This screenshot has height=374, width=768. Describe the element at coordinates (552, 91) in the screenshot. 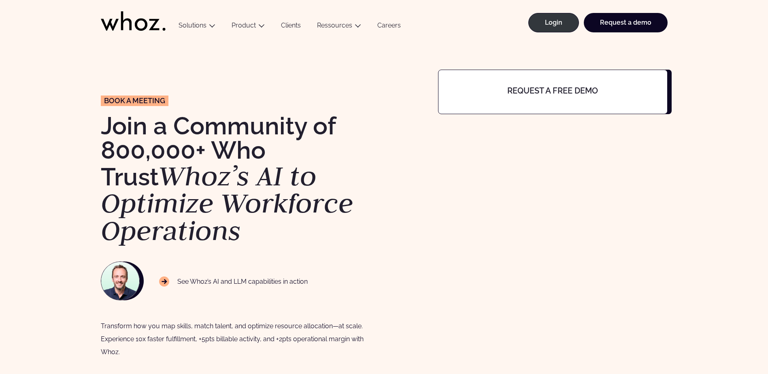

I see `h4: Request a free demo` at that location.